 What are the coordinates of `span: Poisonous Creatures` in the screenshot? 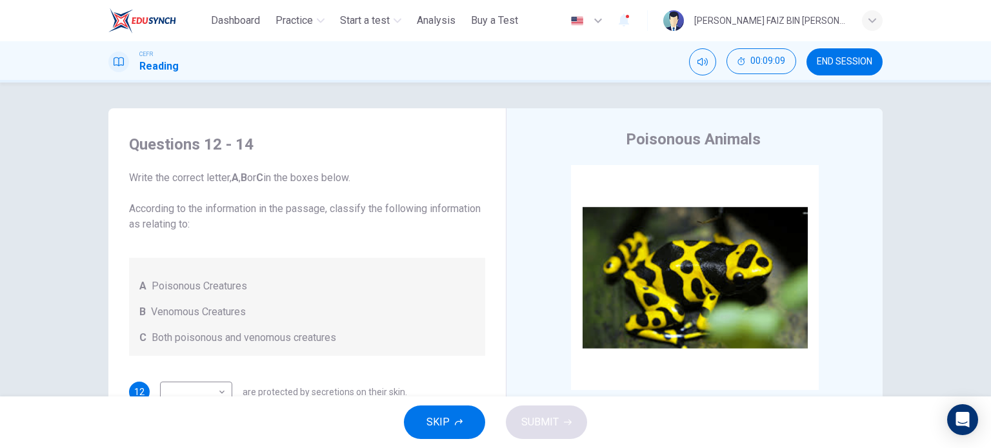 It's located at (199, 286).